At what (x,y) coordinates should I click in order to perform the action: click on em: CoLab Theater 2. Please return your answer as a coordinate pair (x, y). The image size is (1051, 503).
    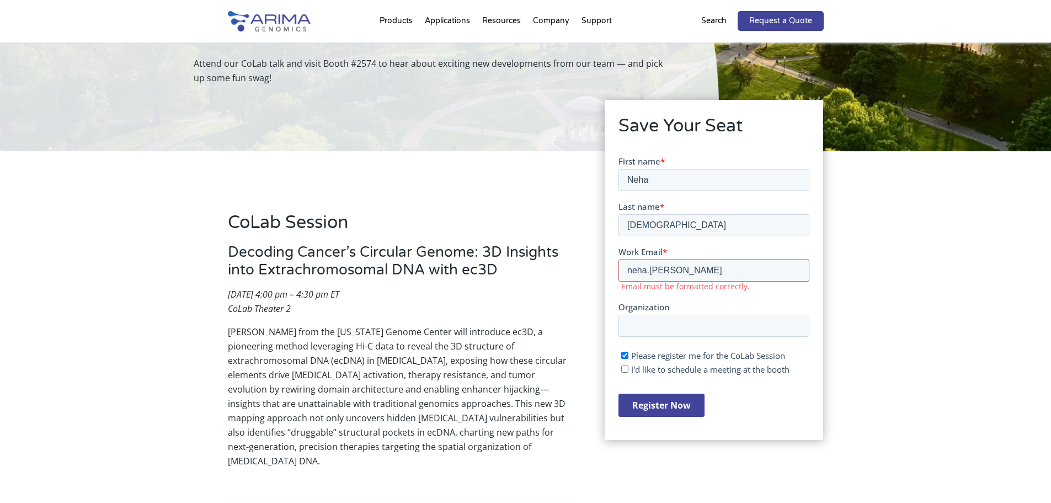
    Looking at the image, I should click on (259, 308).